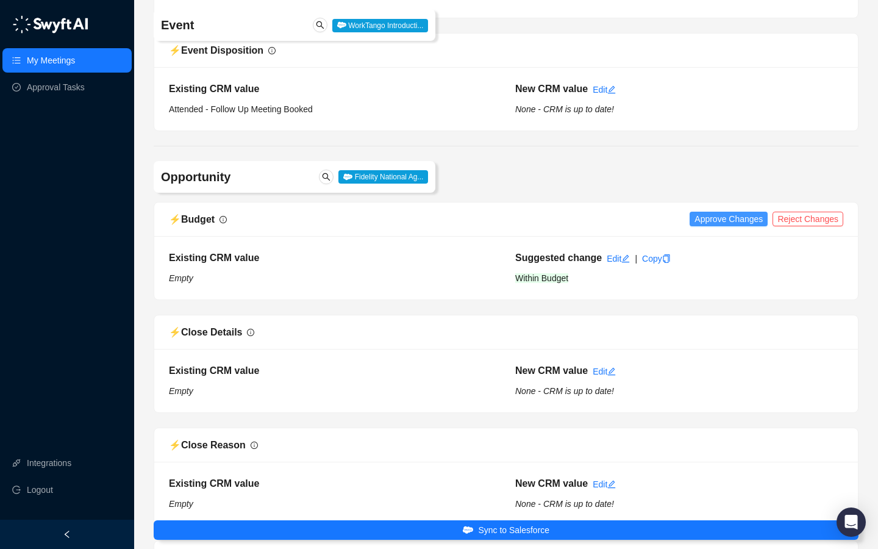  What do you see at coordinates (808, 219) in the screenshot?
I see `button: Reject Changes` at bounding box center [808, 219].